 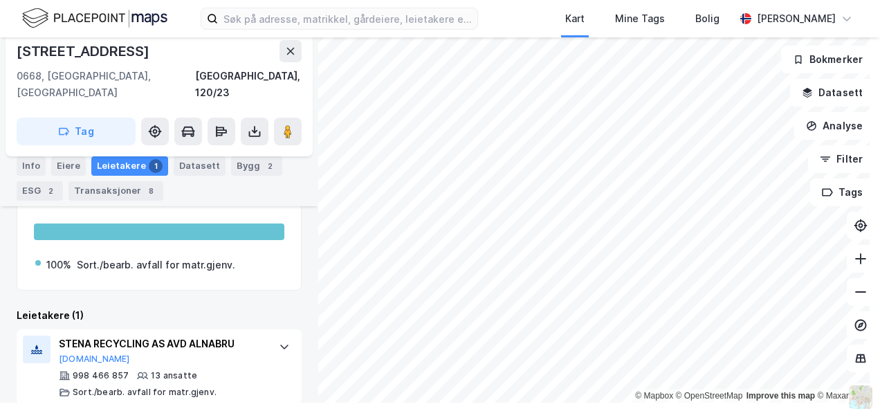 I want to click on a: OpenStreetMap, so click(x=709, y=396).